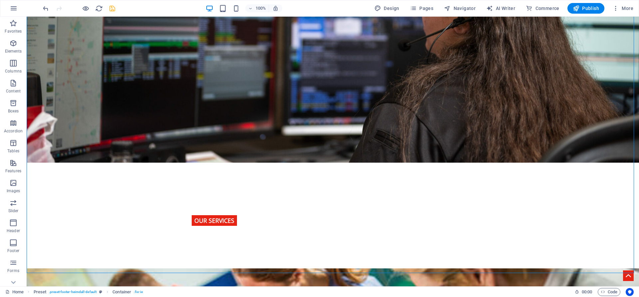 This screenshot has height=297, width=639. I want to click on button: reload, so click(99, 8).